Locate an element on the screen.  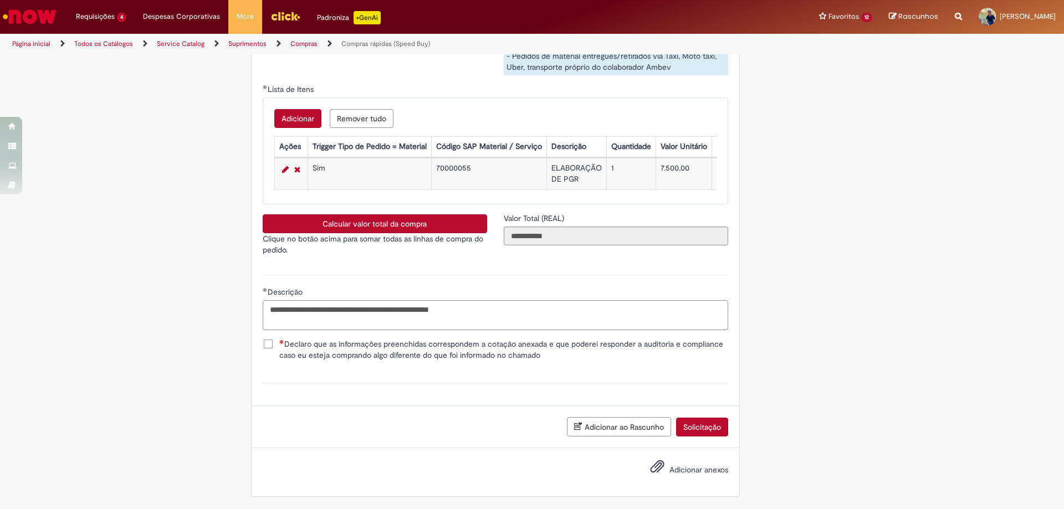
a: Remover linha 1 is located at coordinates (297, 170).